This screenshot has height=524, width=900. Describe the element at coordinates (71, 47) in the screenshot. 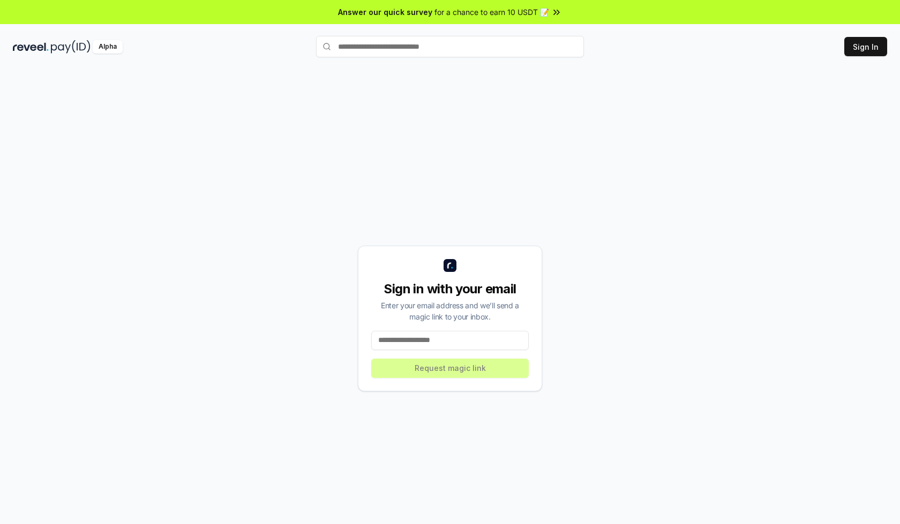

I see `img: pay_id` at that location.